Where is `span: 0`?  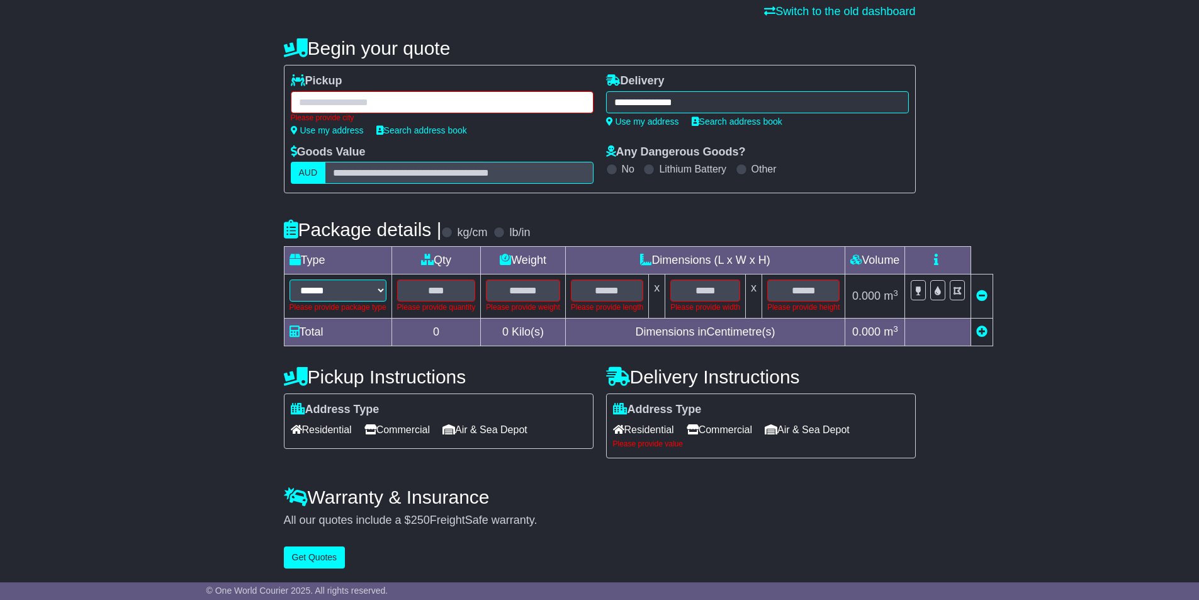 span: 0 is located at coordinates (506, 332).